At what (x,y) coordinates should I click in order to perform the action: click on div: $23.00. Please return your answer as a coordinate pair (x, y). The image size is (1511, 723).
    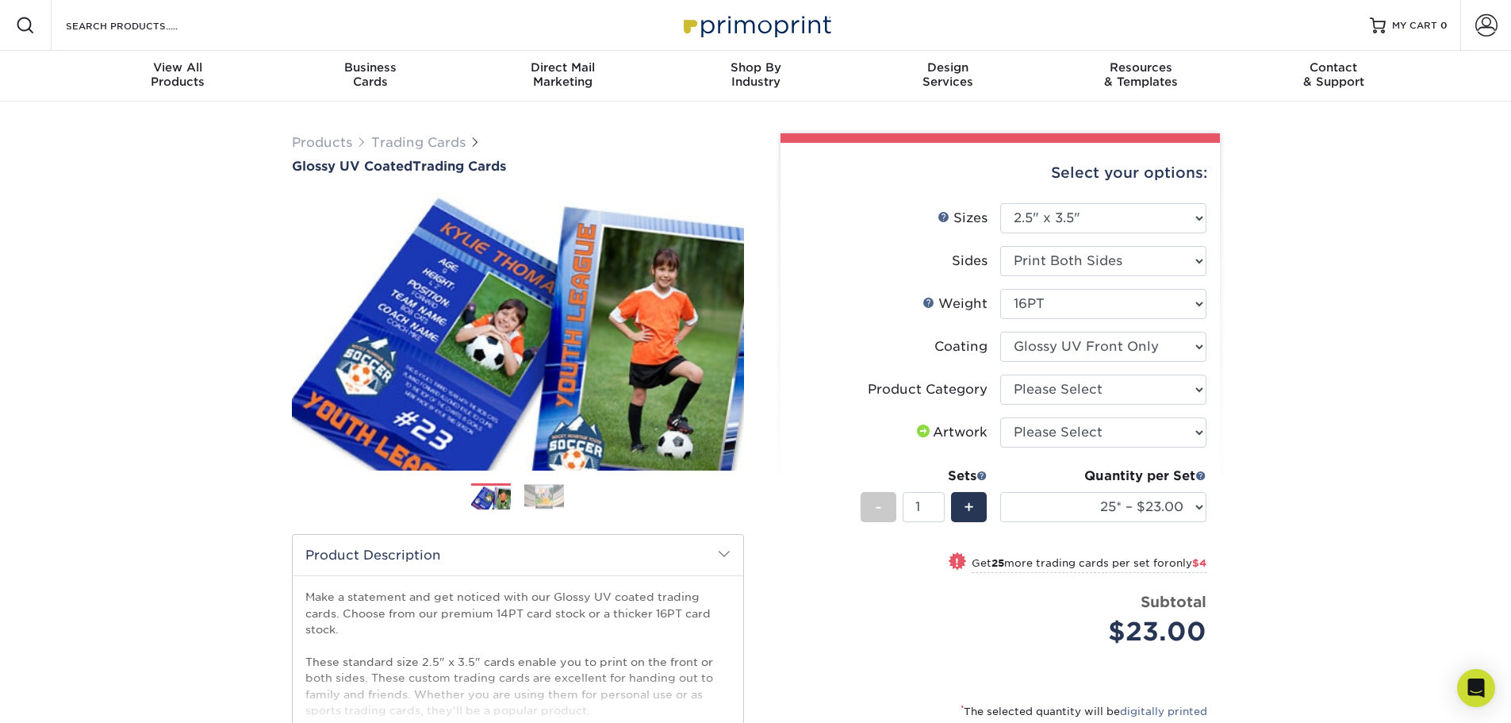
    Looking at the image, I should click on (1109, 632).